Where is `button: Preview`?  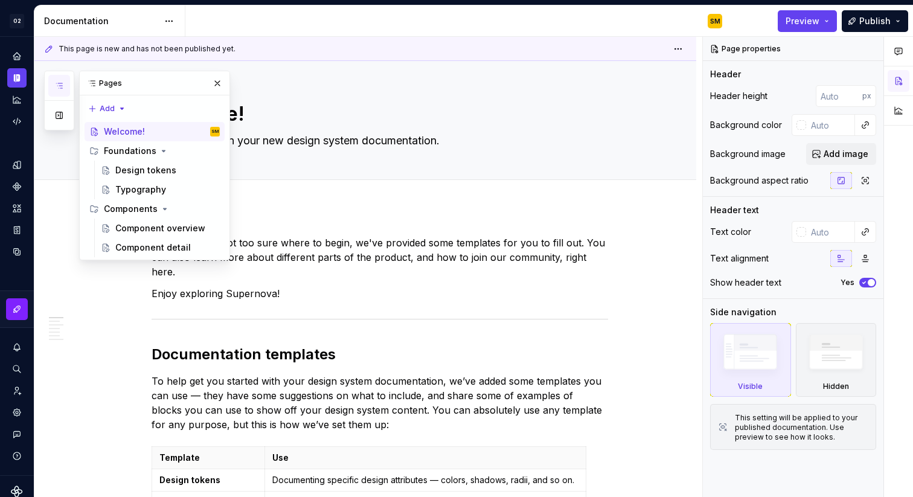
button: Preview is located at coordinates (807, 21).